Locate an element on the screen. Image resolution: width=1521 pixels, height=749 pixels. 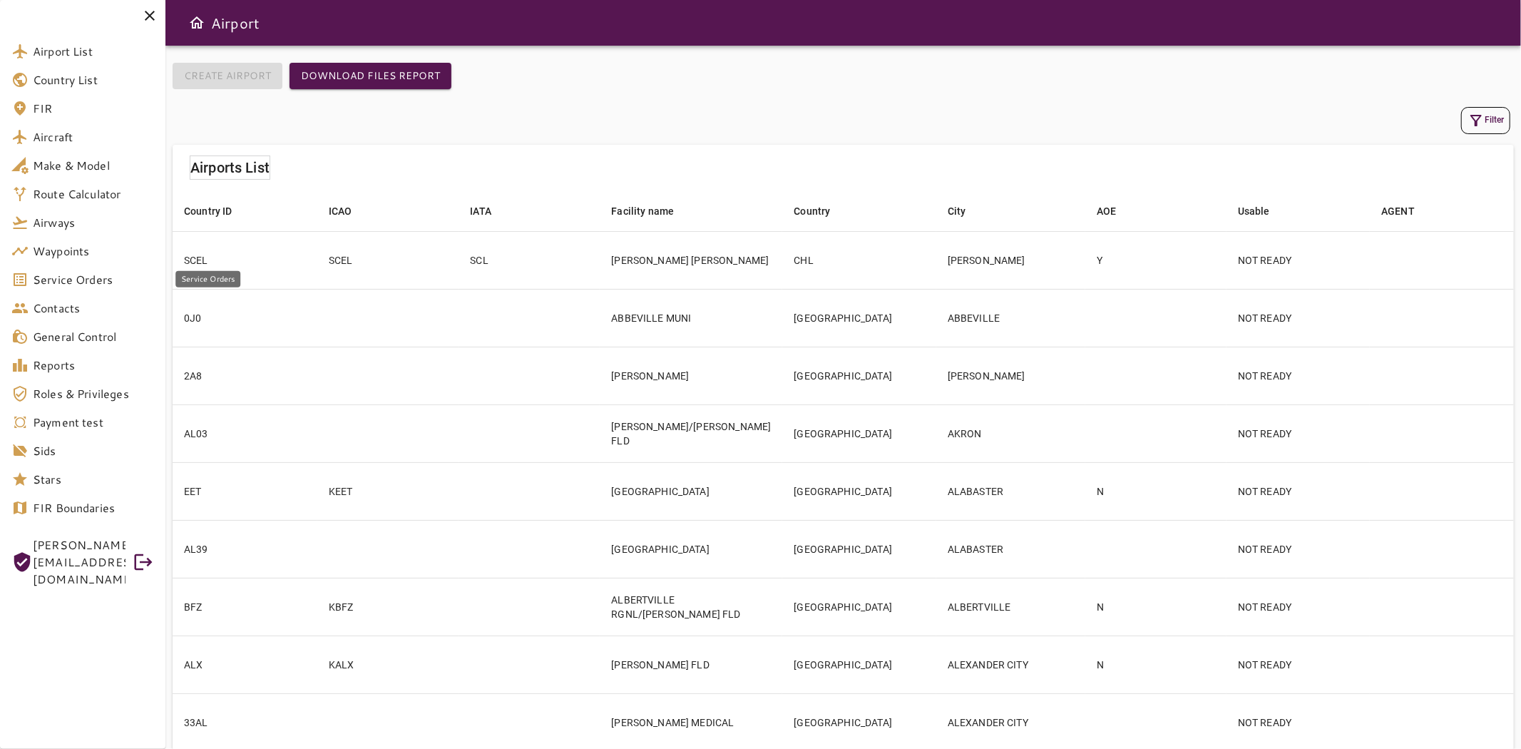
span: Aircraft is located at coordinates (93, 137).